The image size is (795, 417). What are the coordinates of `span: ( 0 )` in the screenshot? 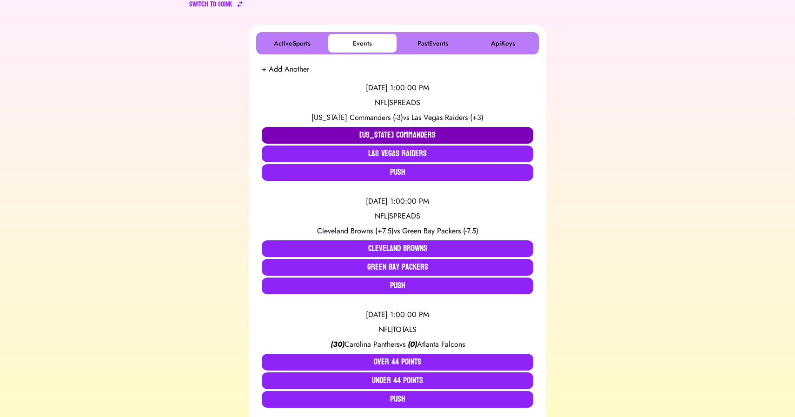 It's located at (412, 344).